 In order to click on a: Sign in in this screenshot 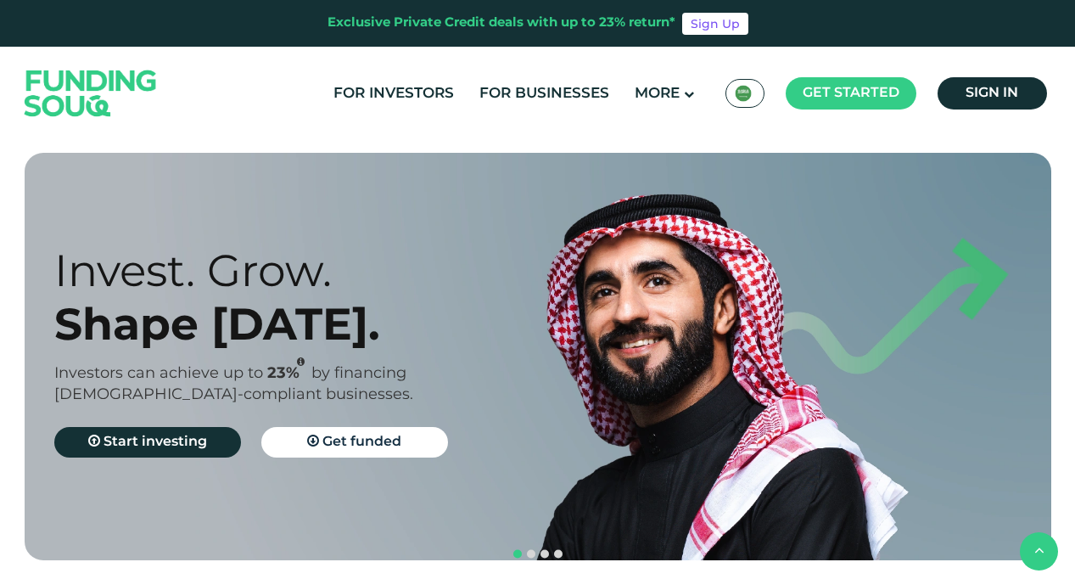, I will do `click(992, 93)`.